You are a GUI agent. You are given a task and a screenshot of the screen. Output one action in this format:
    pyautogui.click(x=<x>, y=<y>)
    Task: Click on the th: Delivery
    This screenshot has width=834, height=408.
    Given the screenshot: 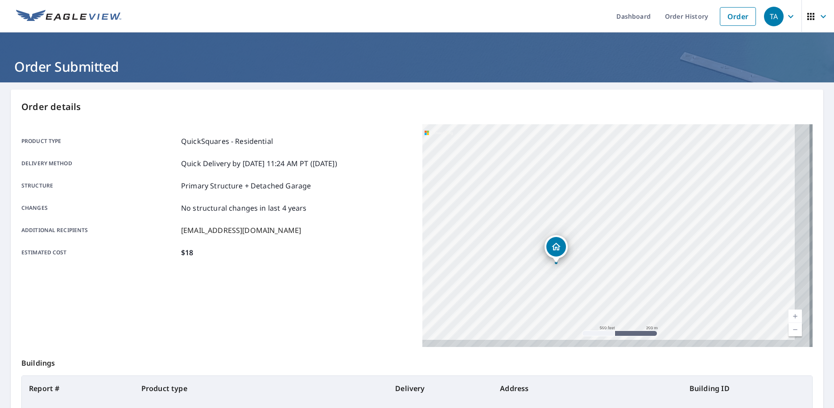 What is the action you would take?
    pyautogui.click(x=440, y=389)
    